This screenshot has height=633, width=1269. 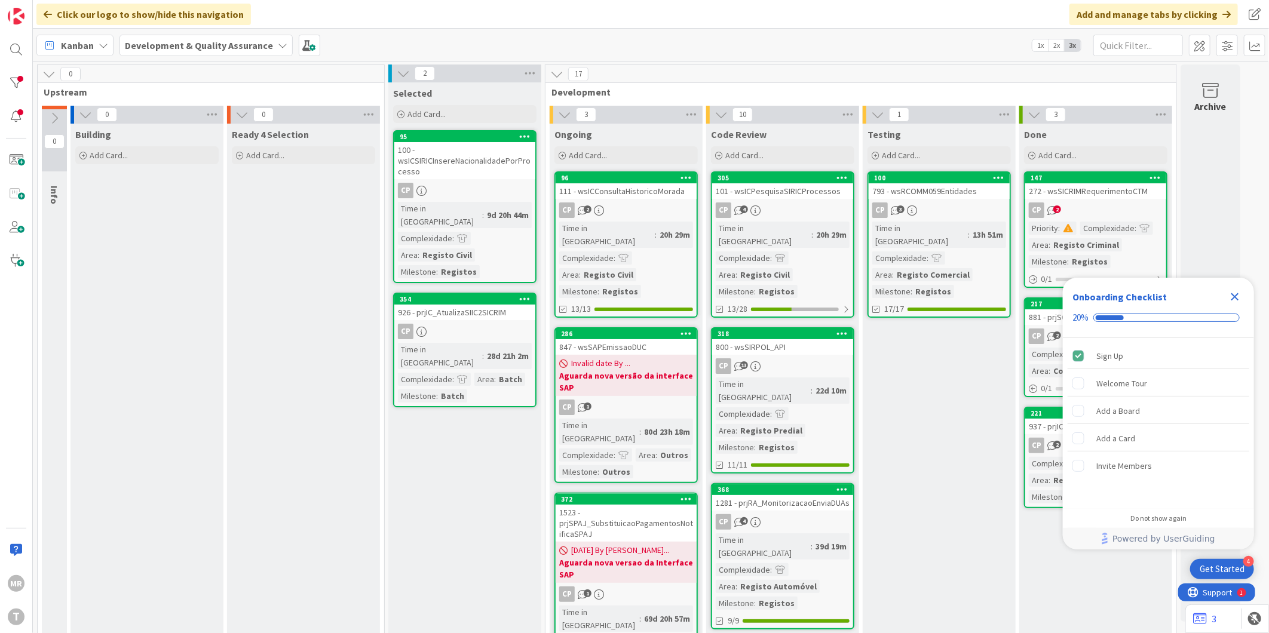 I want to click on span: Add Card..., so click(x=109, y=155).